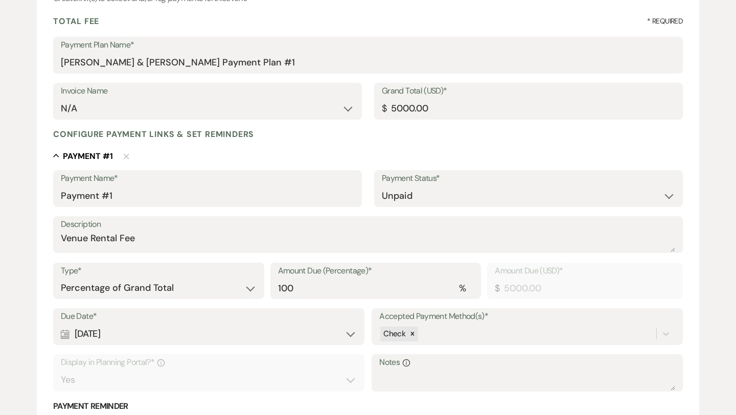  I want to click on h4: Configure payment links & set reminders, so click(153, 134).